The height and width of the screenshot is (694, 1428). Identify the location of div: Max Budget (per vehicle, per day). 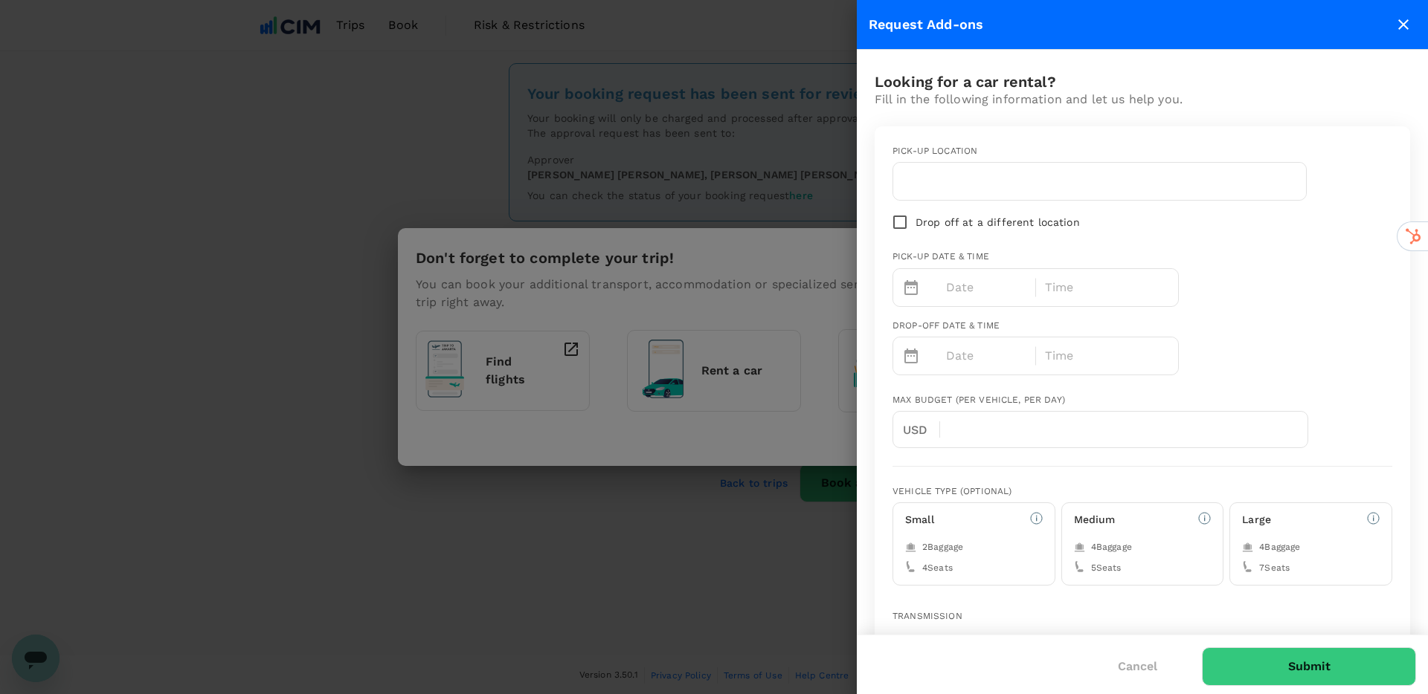
(1100, 401).